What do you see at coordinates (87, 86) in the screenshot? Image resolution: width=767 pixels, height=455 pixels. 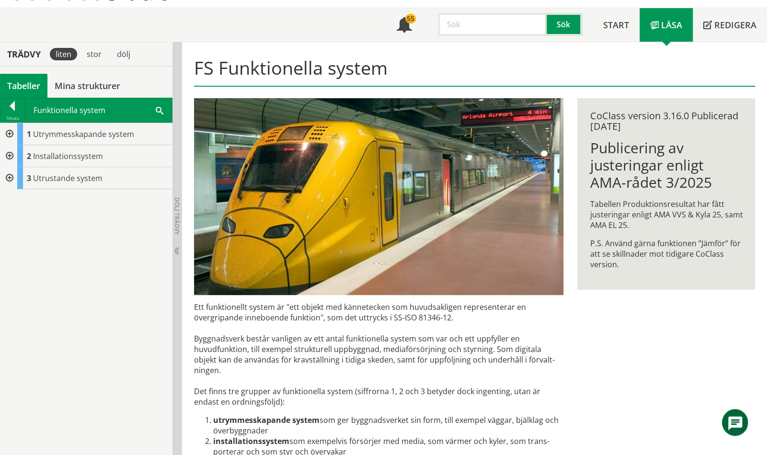 I see `a: Mina strukturer` at bounding box center [87, 86].